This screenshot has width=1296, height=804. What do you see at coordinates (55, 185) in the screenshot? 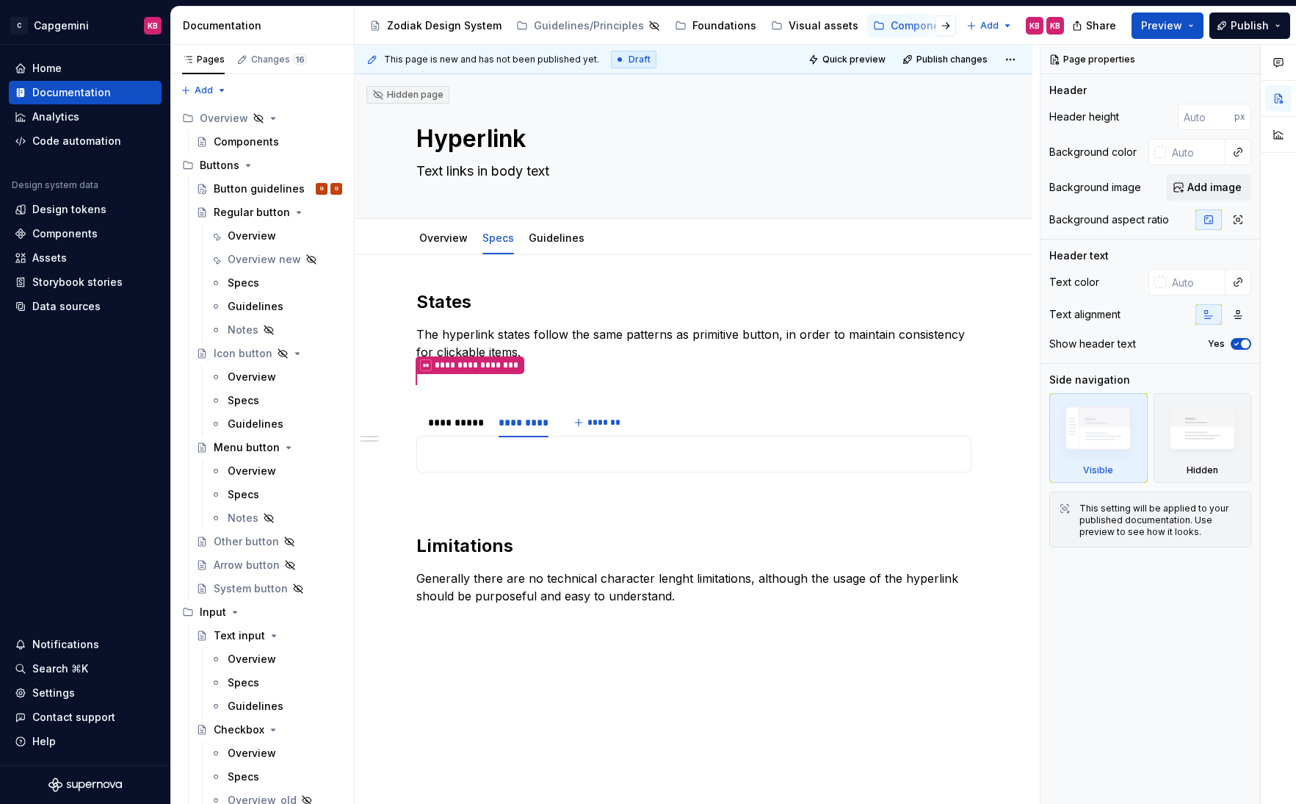
I see `div: Design system data` at bounding box center [55, 185].